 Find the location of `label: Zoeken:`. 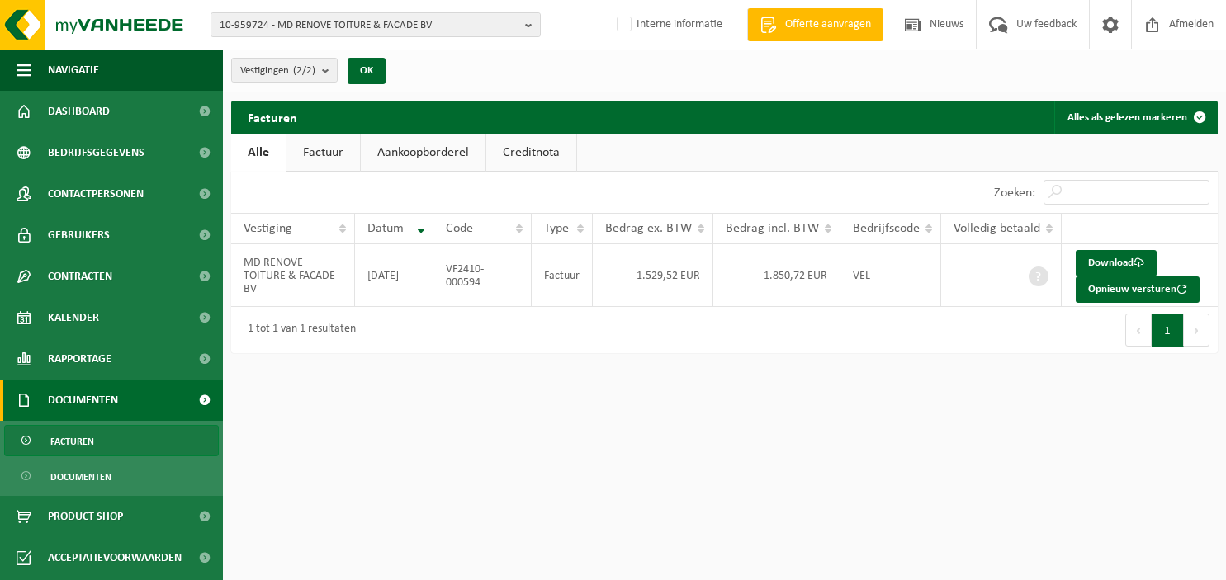

label: Zoeken: is located at coordinates (1015, 193).